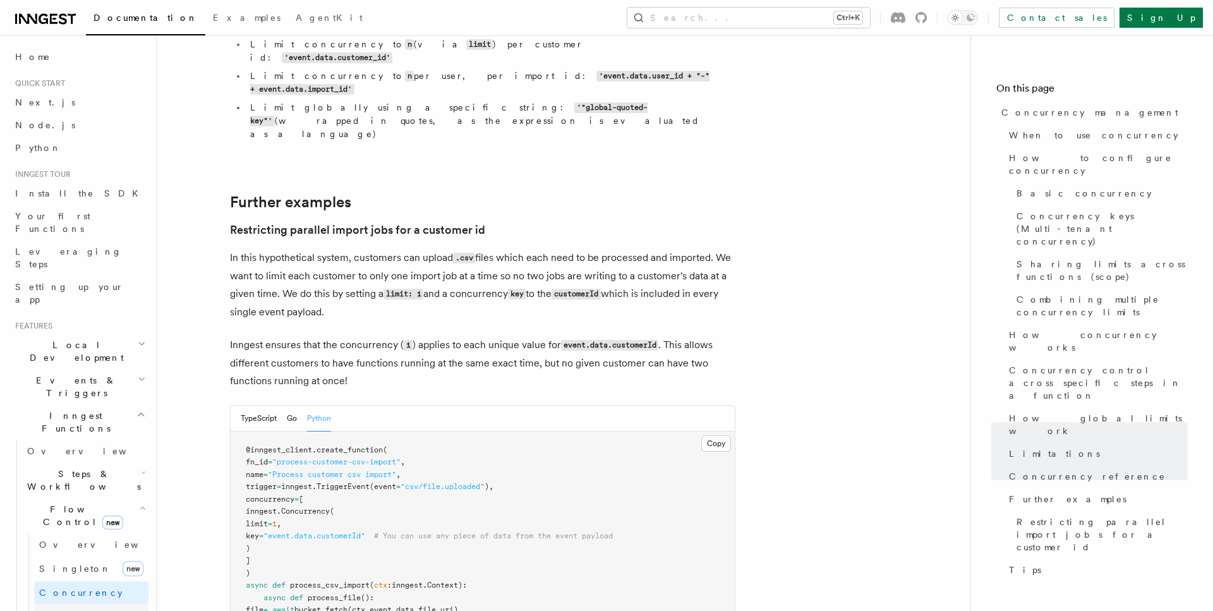  I want to click on span: key, so click(252, 536).